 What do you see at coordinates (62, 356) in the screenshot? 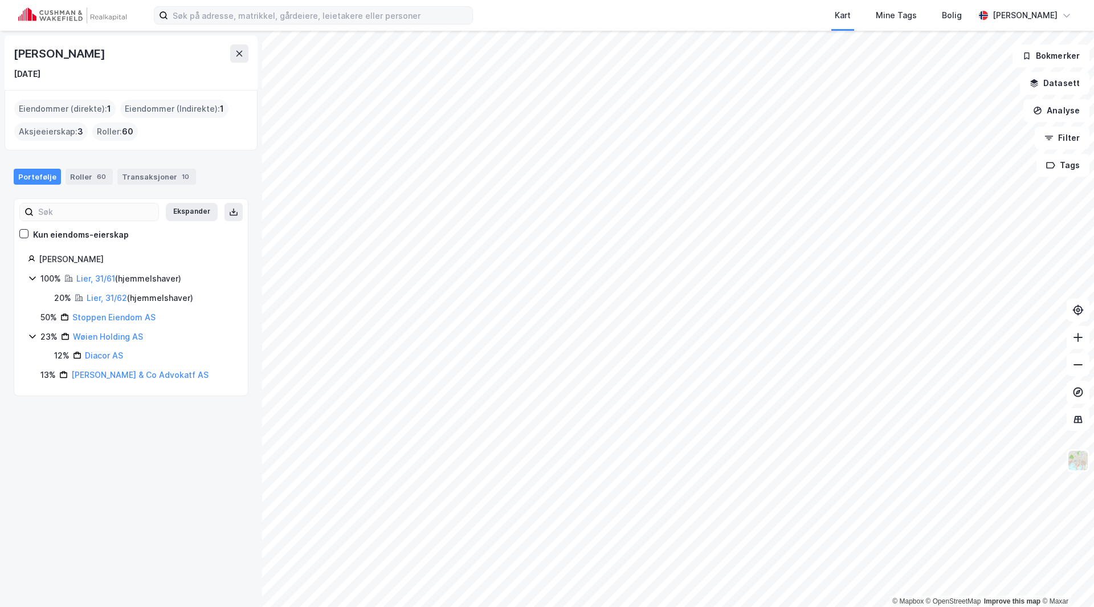
I see `div: 12%` at bounding box center [62, 356].